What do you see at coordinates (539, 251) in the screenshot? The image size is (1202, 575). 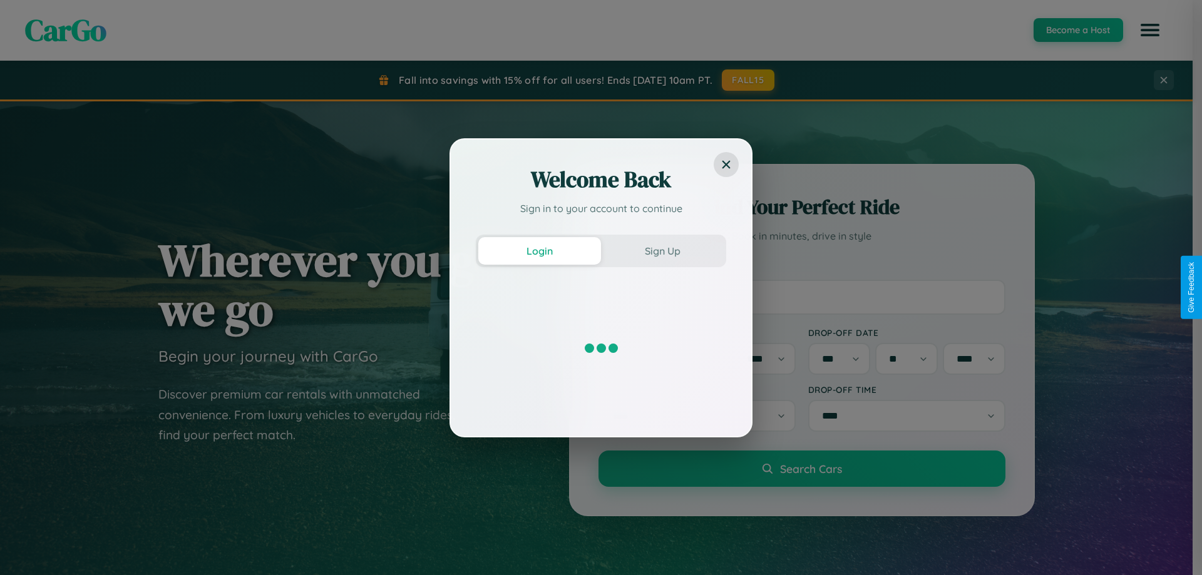 I see `button: Login` at bounding box center [539, 251].